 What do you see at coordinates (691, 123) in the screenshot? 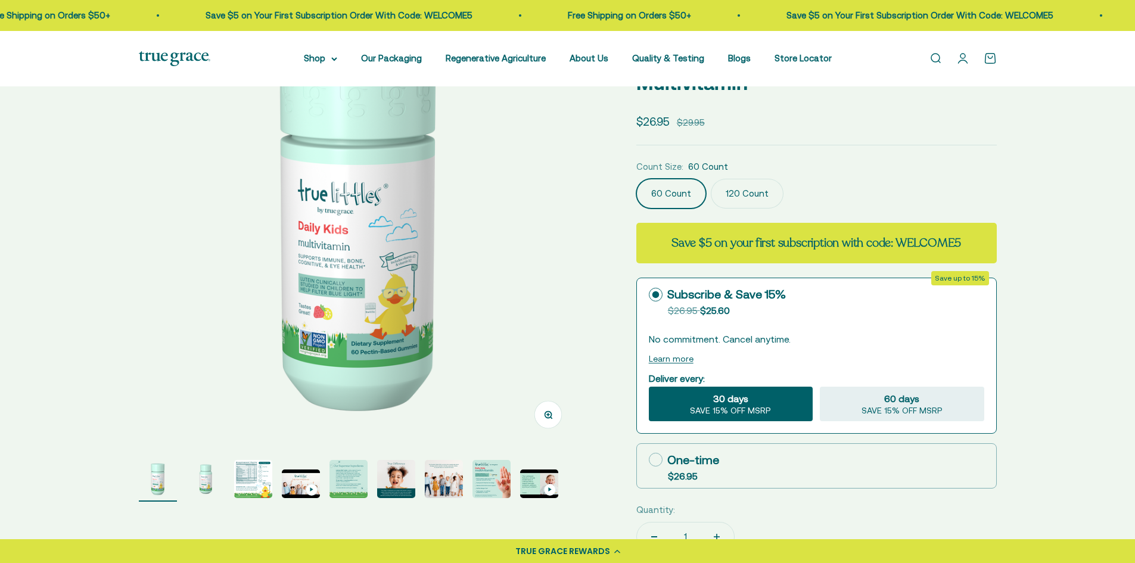
I see `compare-at-price: $29.95` at bounding box center [691, 123].